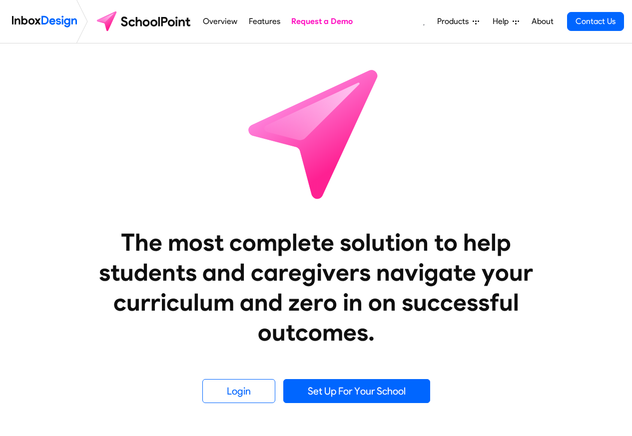 This screenshot has width=632, height=436. What do you see at coordinates (220, 21) in the screenshot?
I see `a: Overview` at bounding box center [220, 21].